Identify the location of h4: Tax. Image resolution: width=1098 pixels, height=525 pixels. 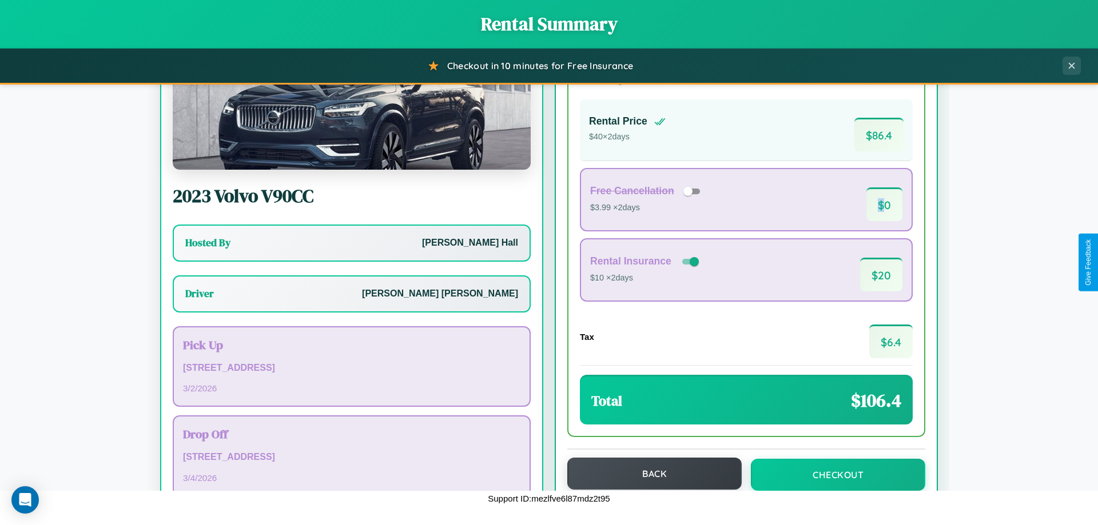
(587, 337).